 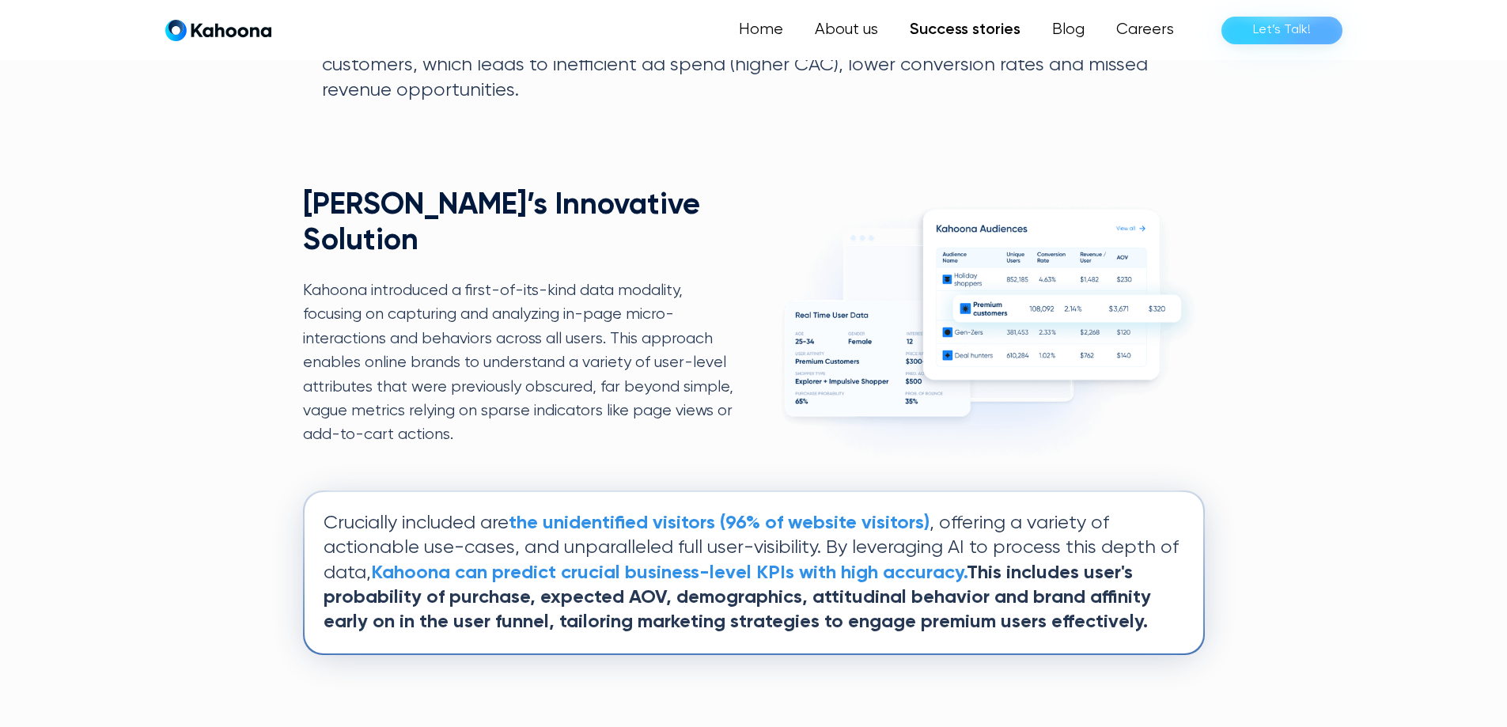 I want to click on strong: Kahoona can predict crucial business-level KPIs with high accuracy., so click(x=669, y=573).